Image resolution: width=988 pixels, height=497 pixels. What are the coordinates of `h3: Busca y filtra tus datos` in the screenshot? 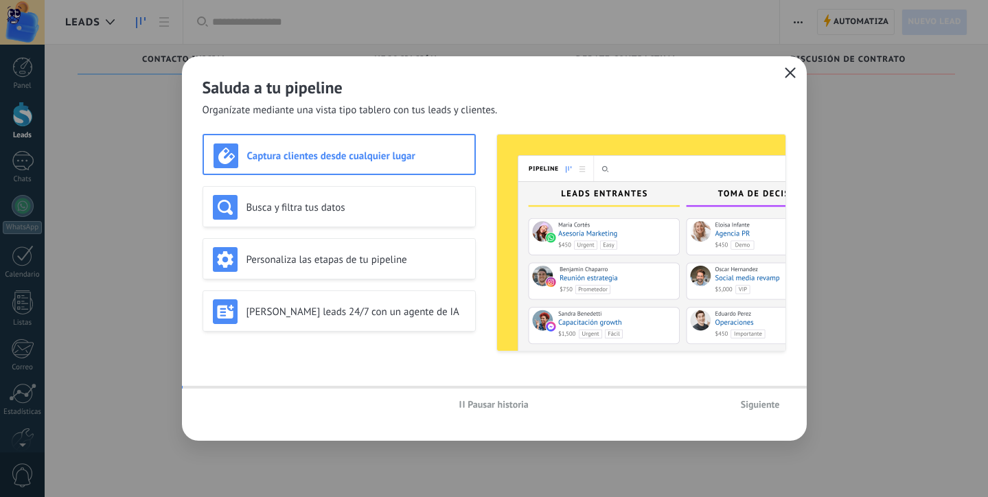 It's located at (356, 207).